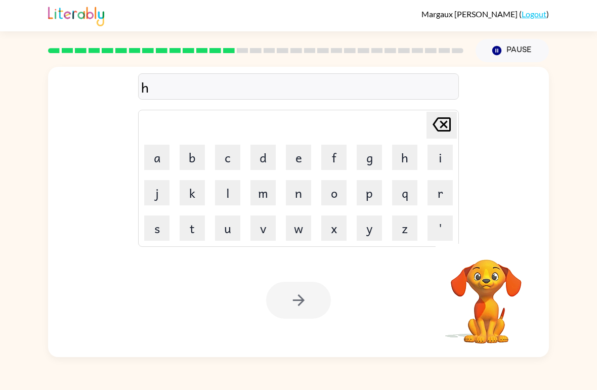 This screenshot has width=597, height=390. Describe the element at coordinates (405, 228) in the screenshot. I see `button: z` at that location.